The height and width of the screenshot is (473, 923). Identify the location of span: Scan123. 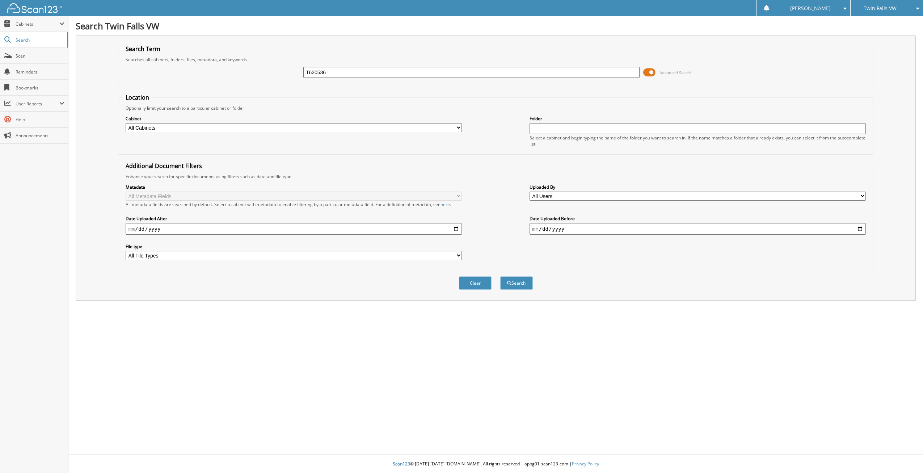
(402, 464).